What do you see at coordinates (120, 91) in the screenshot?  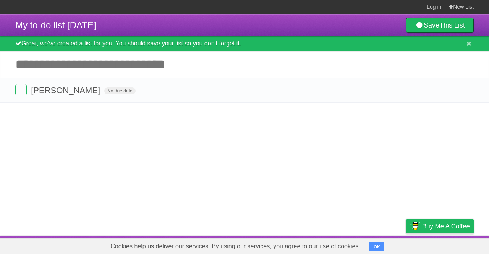 I see `span: No due date` at bounding box center [120, 91].